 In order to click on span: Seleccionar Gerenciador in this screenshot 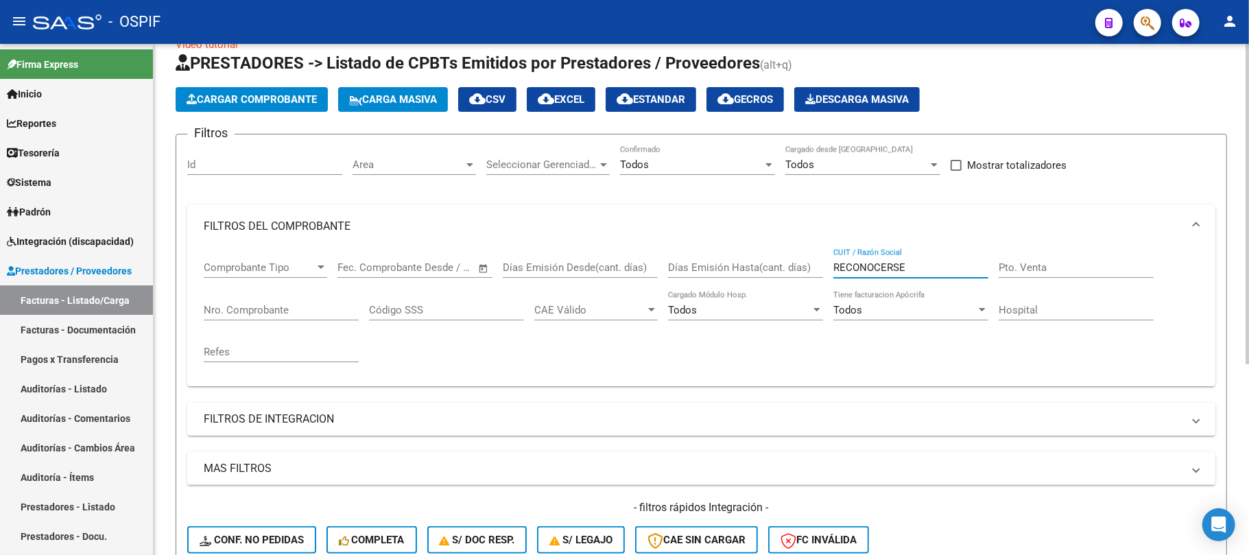, I will do `click(542, 165)`.